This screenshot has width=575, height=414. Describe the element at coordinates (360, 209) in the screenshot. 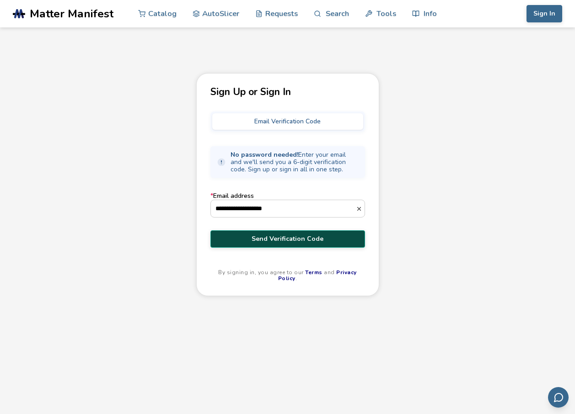

I see `button: *Email address` at that location.